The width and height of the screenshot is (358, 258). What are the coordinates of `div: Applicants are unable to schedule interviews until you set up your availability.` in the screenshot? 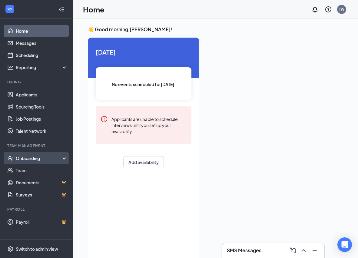 It's located at (149, 125).